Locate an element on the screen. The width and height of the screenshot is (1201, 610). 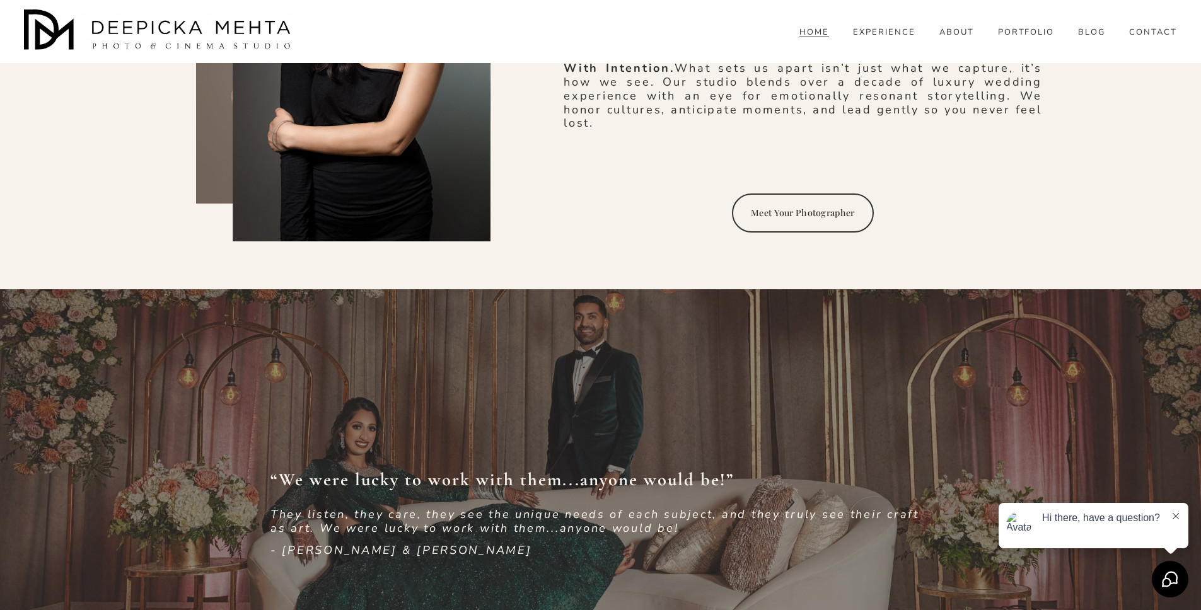
strong: “We were lucky to work with them...anyone would be!” is located at coordinates (502, 480).